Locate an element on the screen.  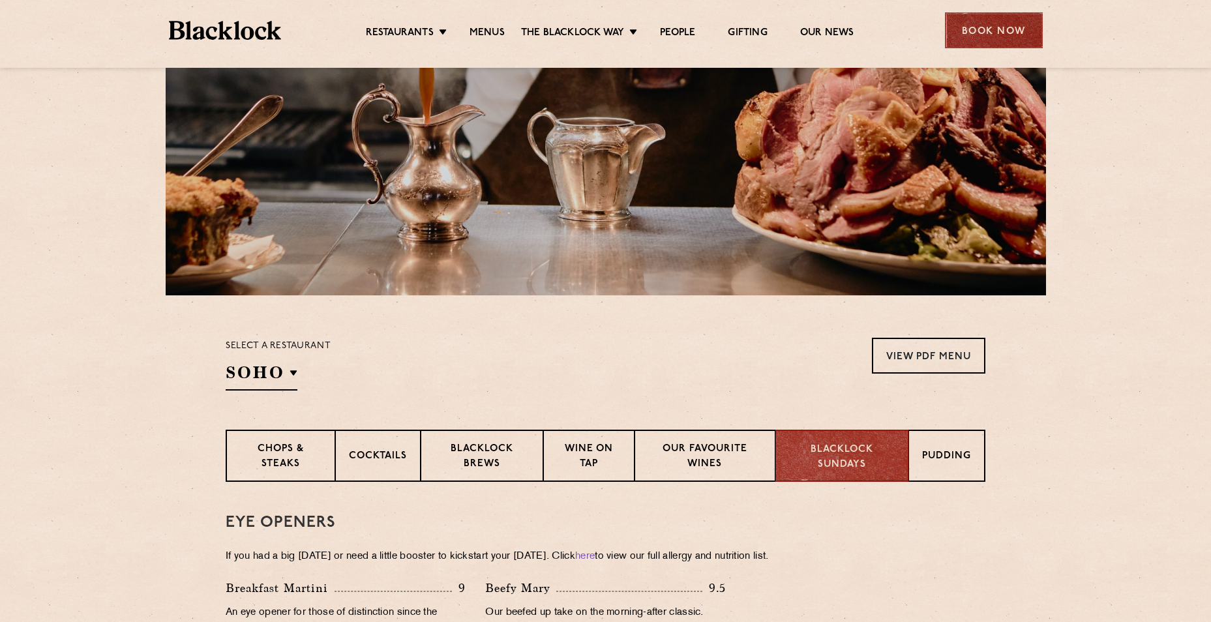
h3: Eye openers is located at coordinates (605, 523).